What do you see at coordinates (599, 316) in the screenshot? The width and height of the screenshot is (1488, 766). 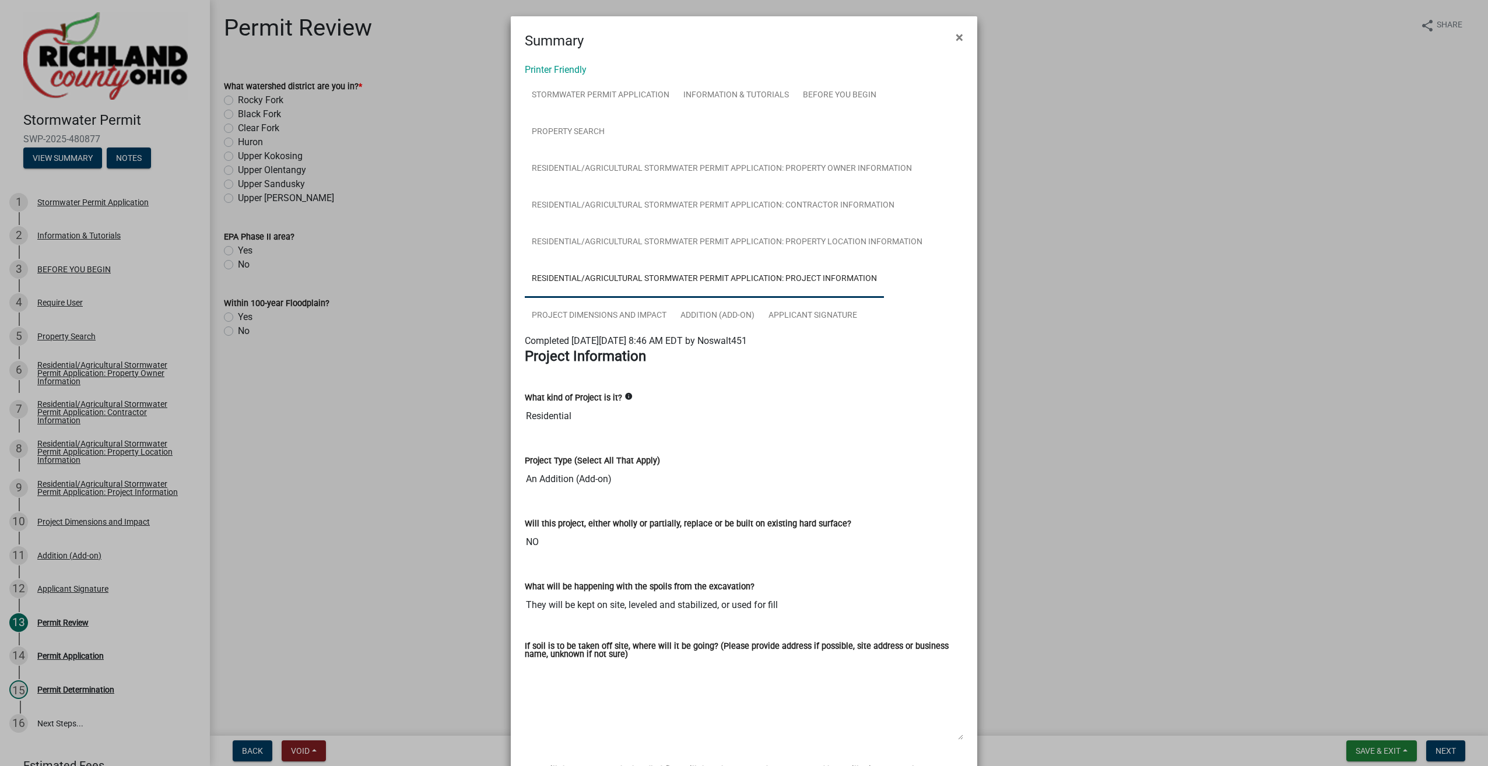 I see `a: Project Dimensions and Impact` at bounding box center [599, 316].